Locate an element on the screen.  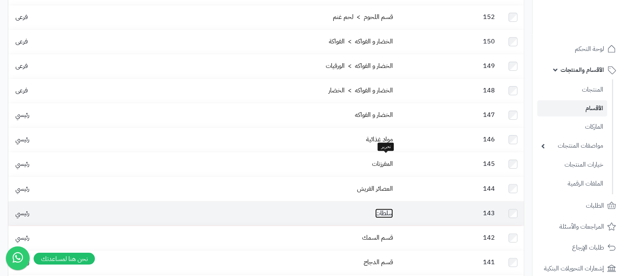
div: تحرير is located at coordinates (386, 147).